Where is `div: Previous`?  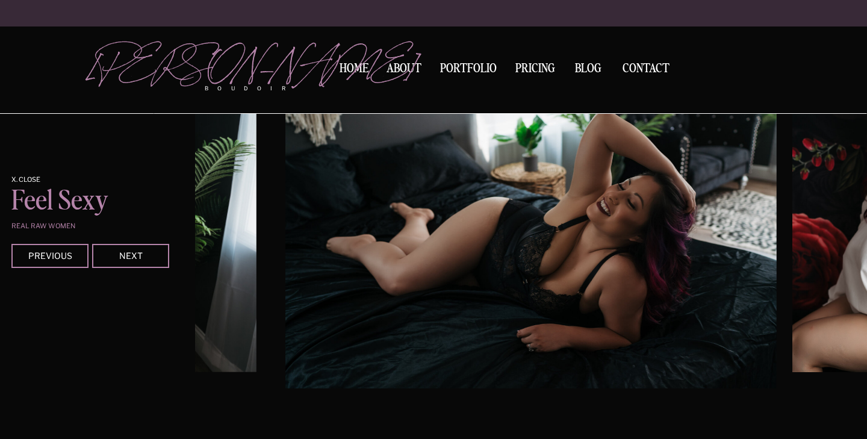 div: Previous is located at coordinates (50, 255).